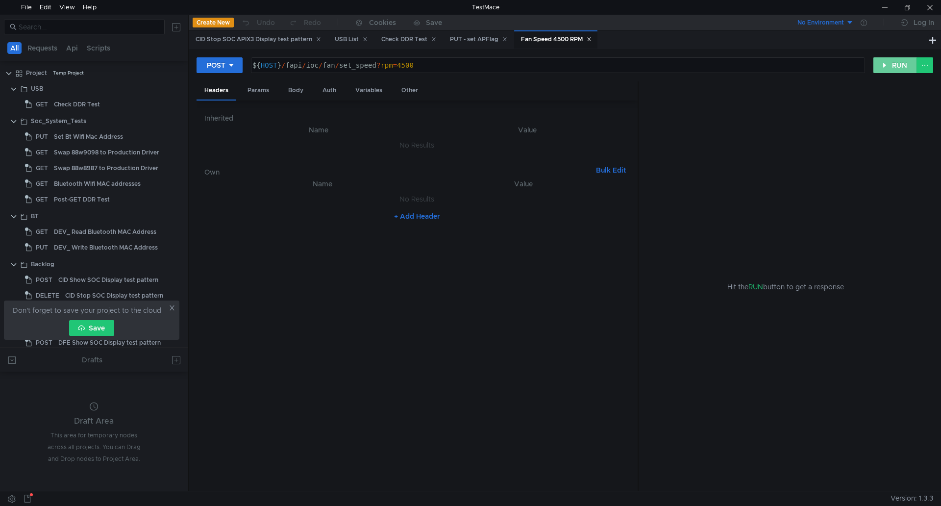 This screenshot has width=941, height=506. What do you see at coordinates (786, 287) in the screenshot?
I see `span: Hit the button to get a response` at bounding box center [786, 287].